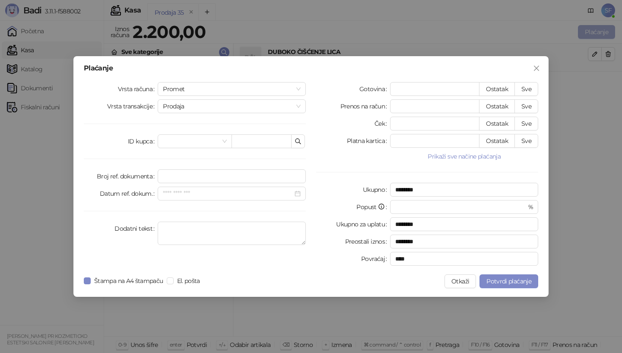 This screenshot has height=353, width=622. What do you see at coordinates (363, 224) in the screenshot?
I see `label: Ukupno za uplatu` at bounding box center [363, 224].